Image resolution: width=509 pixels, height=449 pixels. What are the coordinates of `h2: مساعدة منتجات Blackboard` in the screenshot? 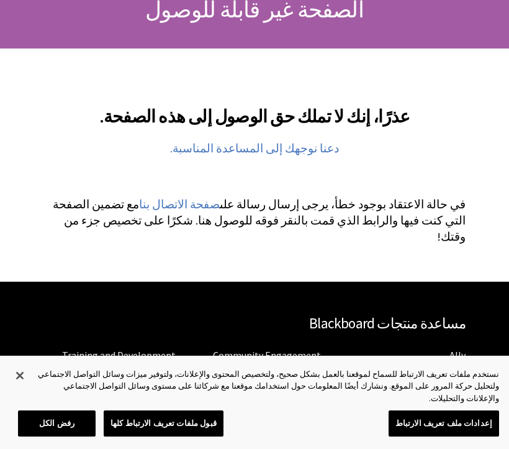 It's located at (255, 323).